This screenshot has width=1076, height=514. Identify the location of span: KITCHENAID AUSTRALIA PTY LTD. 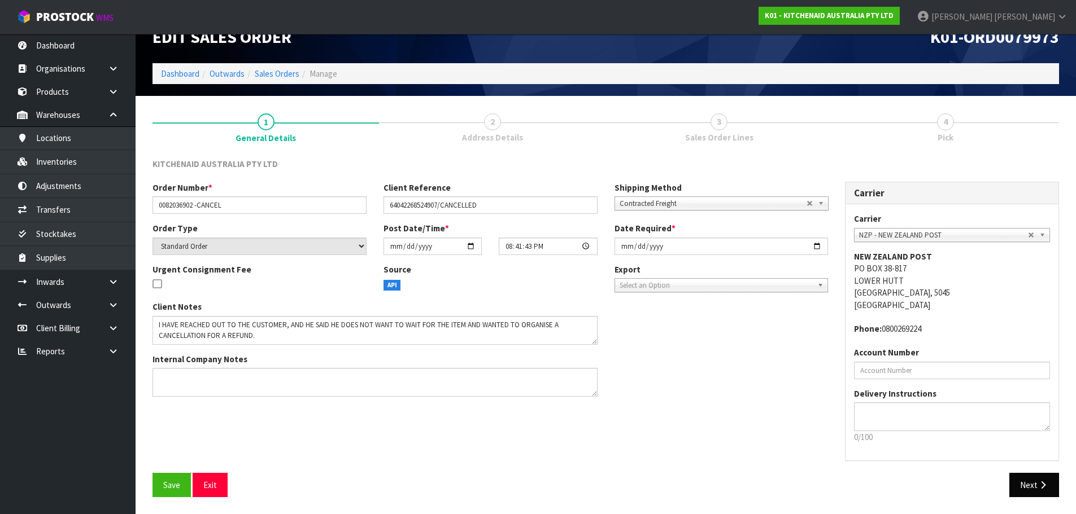
(215, 164).